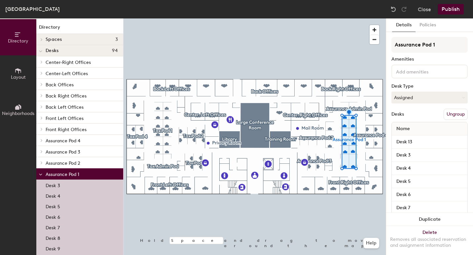 The width and height of the screenshot is (473, 255). What do you see at coordinates (424, 9) in the screenshot?
I see `button: Close` at bounding box center [424, 9].